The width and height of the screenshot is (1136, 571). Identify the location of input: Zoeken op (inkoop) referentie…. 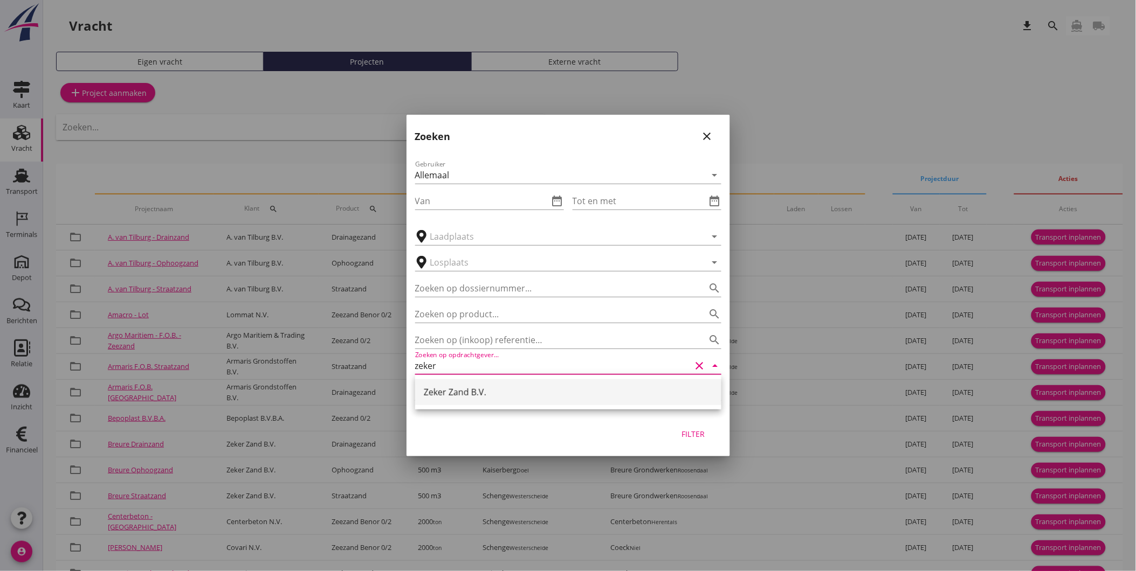
(553, 340).